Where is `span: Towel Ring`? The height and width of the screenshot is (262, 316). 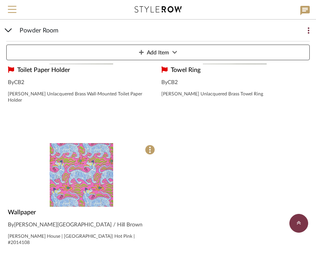
span: Towel Ring is located at coordinates (185, 70).